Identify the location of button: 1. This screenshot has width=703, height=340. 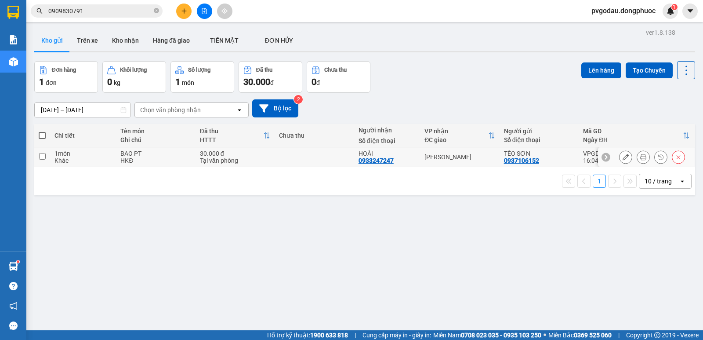
(599, 181).